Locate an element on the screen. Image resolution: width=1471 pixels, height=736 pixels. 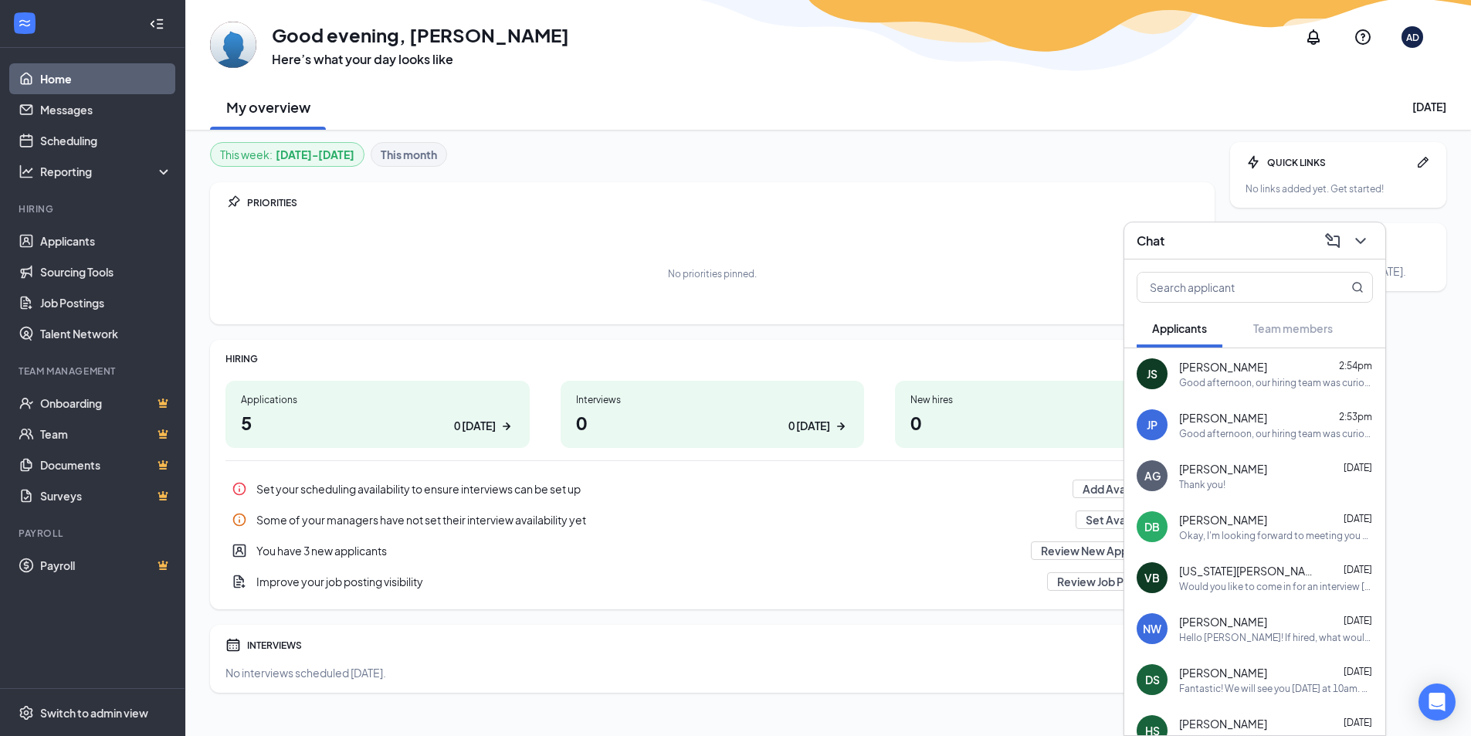
svg: Calendar is located at coordinates (233, 645).